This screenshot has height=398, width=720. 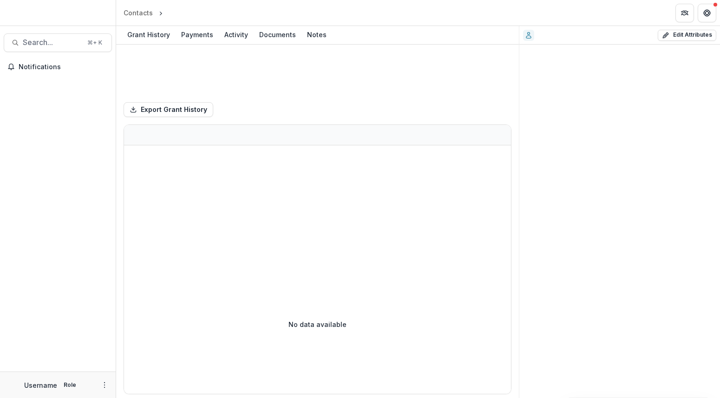 I want to click on a: Payments, so click(x=197, y=35).